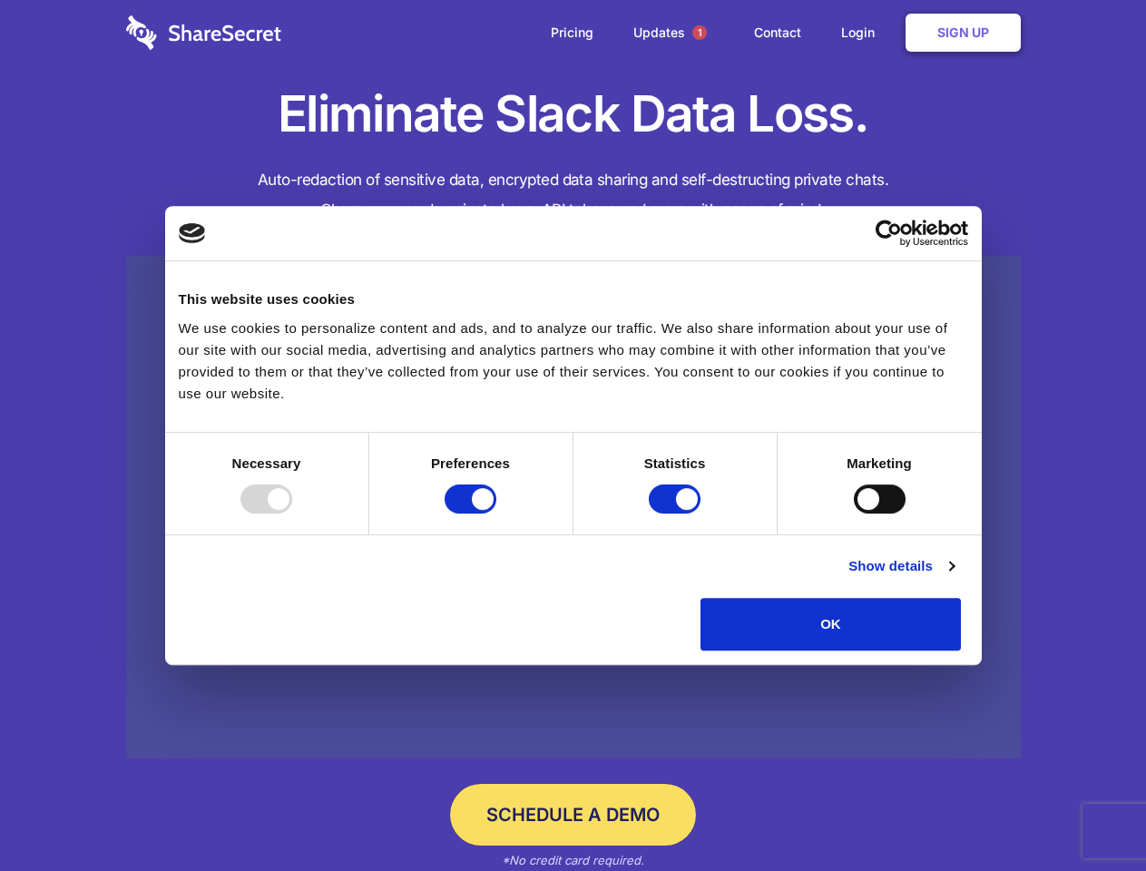 This screenshot has height=871, width=1146. I want to click on a: Sign Up, so click(963, 33).